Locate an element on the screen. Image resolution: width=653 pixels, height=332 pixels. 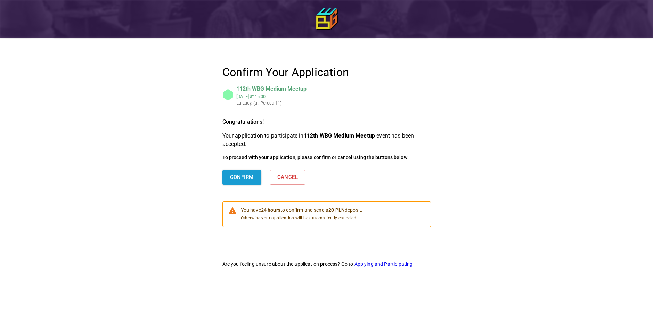
div: at is located at coordinates (272, 96).